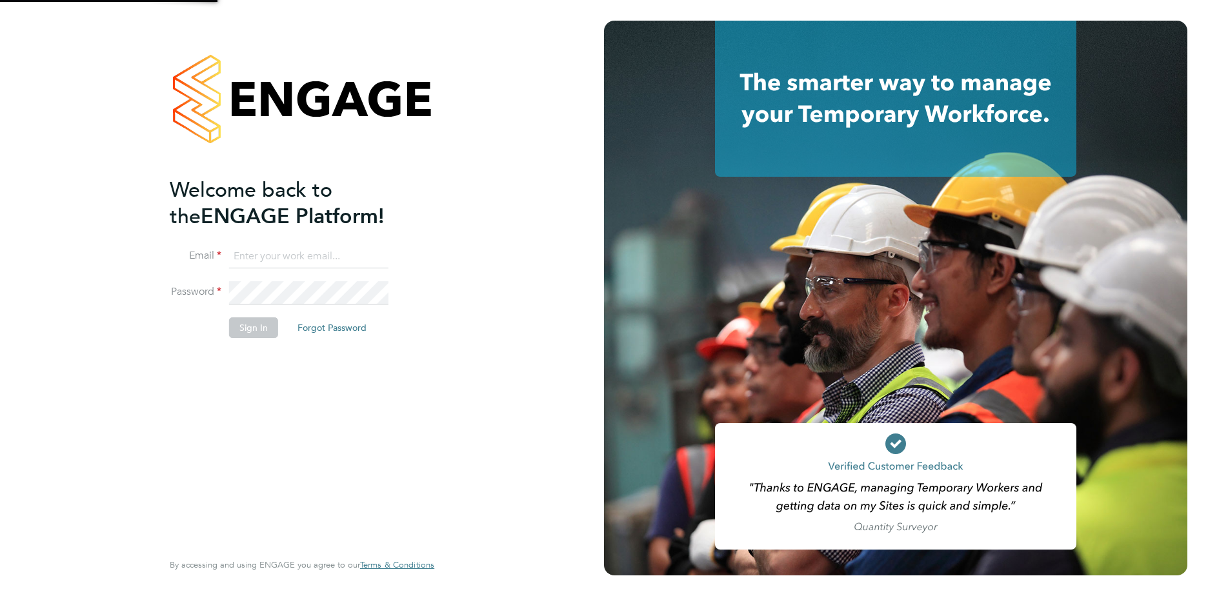 The width and height of the screenshot is (1208, 596). What do you see at coordinates (309, 257) in the screenshot?
I see `input: Enter your work email...` at bounding box center [309, 257].